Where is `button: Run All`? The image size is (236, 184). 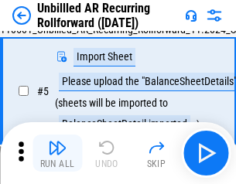 button: Run All is located at coordinates (57, 153).